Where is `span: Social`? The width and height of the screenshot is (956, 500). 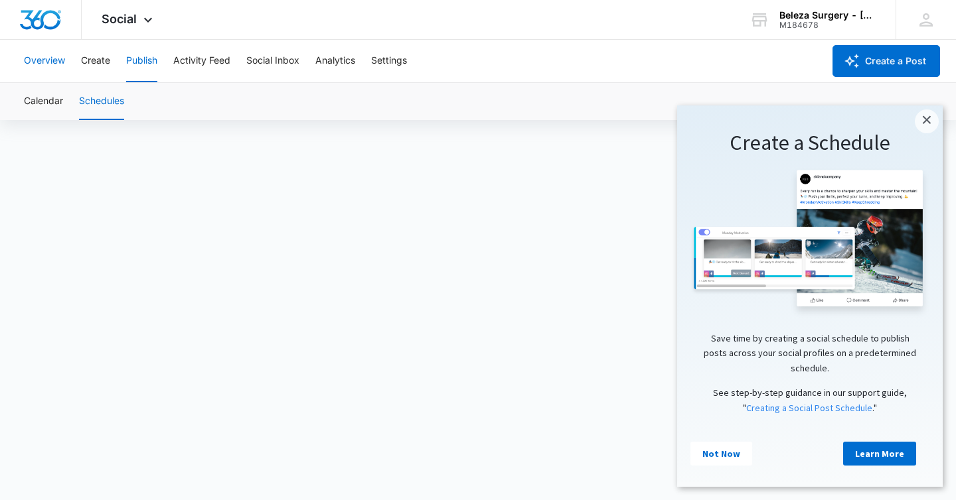
span: Social is located at coordinates (119, 19).